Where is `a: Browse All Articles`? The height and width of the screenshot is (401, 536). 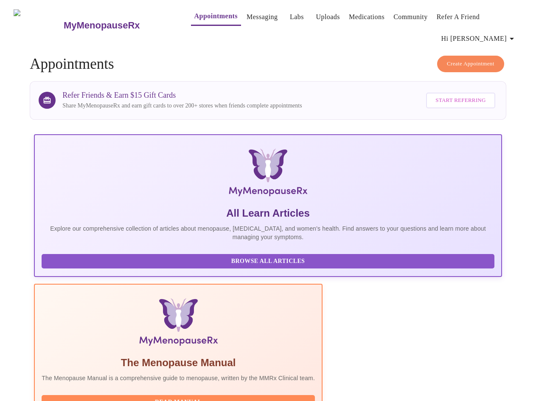 a: Browse All Articles is located at coordinates (269, 260).